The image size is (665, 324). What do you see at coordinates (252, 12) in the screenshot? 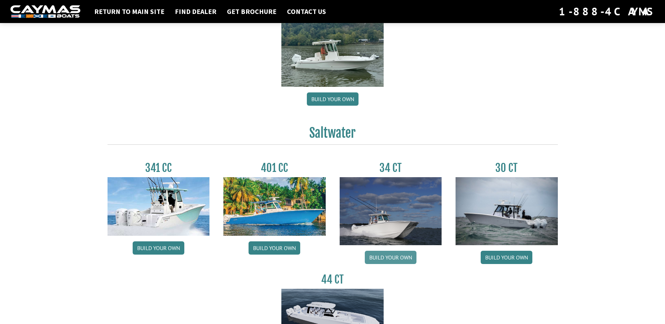
I see `a: Get Brochure` at bounding box center [252, 12].